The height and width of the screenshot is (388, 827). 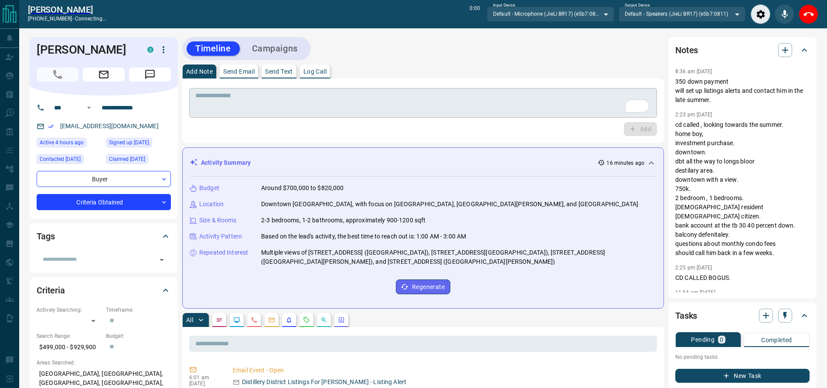 I want to click on p: Timeframe:, so click(x=138, y=310).